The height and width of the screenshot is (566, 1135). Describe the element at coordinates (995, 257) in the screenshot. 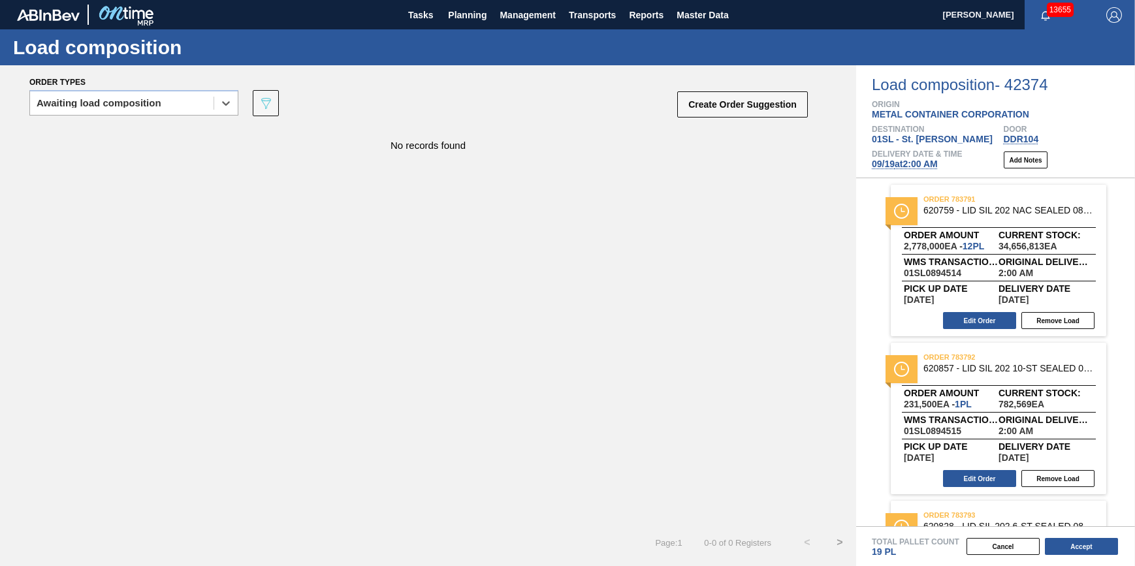

I see `span: statusorder 783791620759 - LID SIL 202 NAC SEALED 080 1021 SIL EPOXOrder amount2,778,000EA -12PLC...` at that location.